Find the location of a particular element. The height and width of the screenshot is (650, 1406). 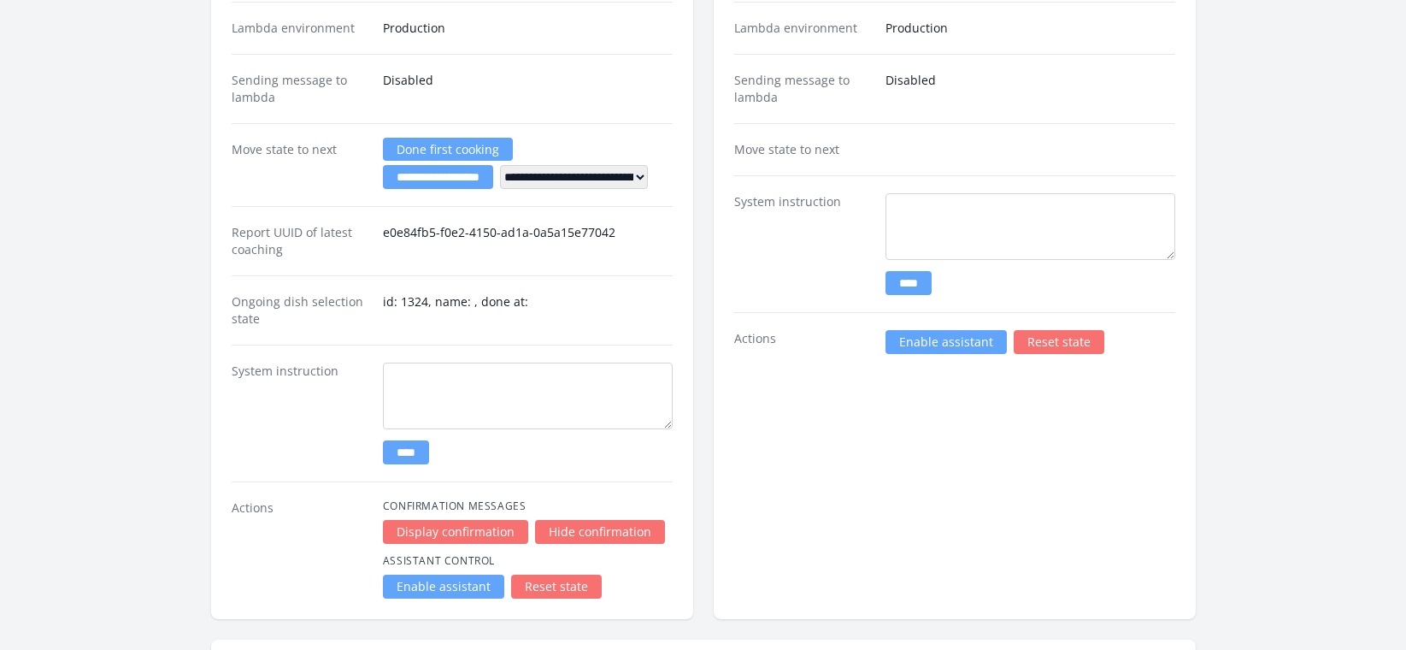

h4: Assistant Control is located at coordinates (528, 561).